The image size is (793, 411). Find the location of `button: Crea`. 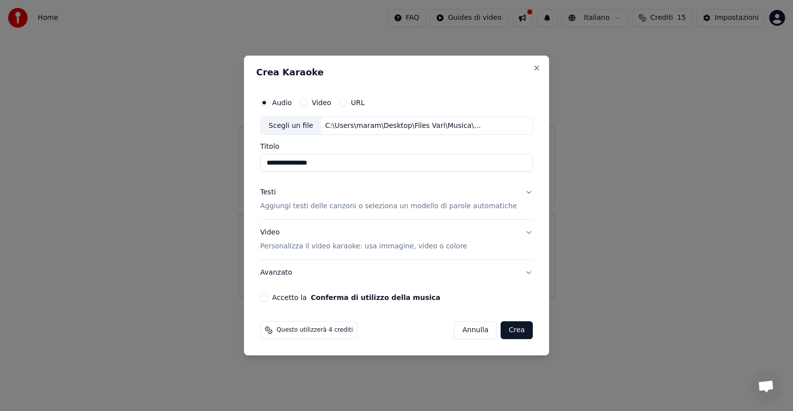

button: Crea is located at coordinates (517, 330).